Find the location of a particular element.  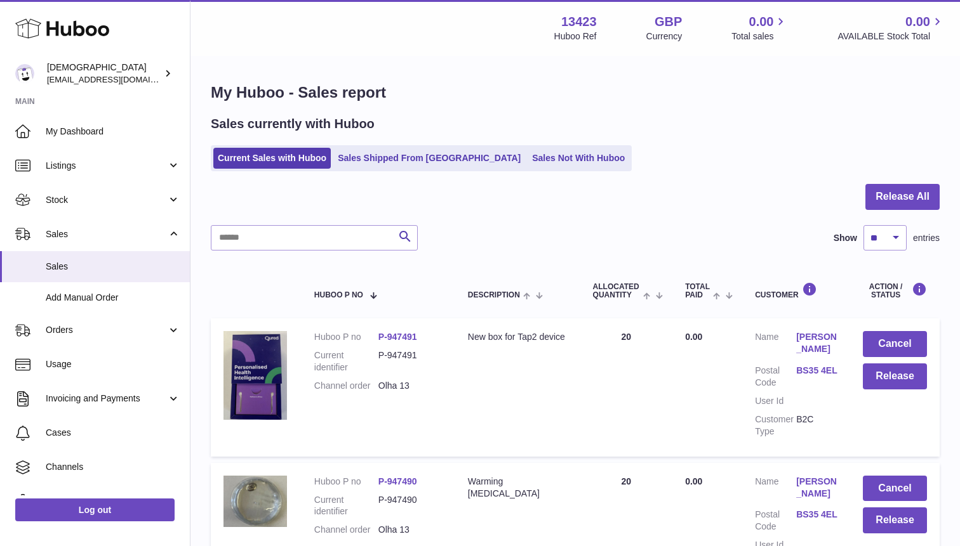

span: Huboo P no is located at coordinates (338, 295).